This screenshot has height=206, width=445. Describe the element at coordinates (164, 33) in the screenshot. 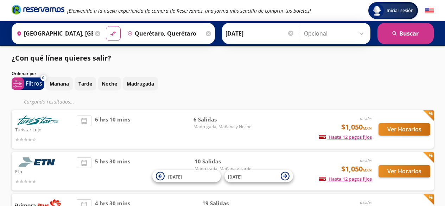

I see `input: Buscar Destino` at that location.